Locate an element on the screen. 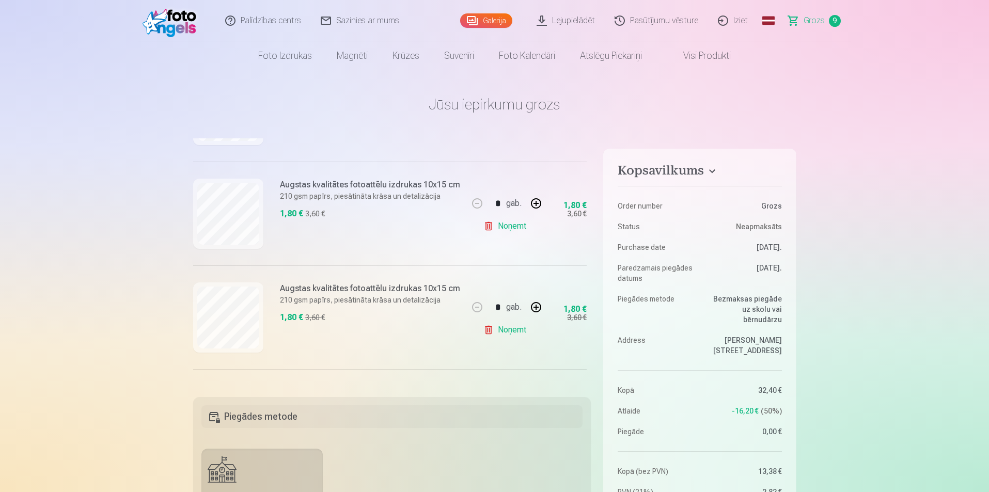  dd: 0,00 € is located at coordinates (743, 432).